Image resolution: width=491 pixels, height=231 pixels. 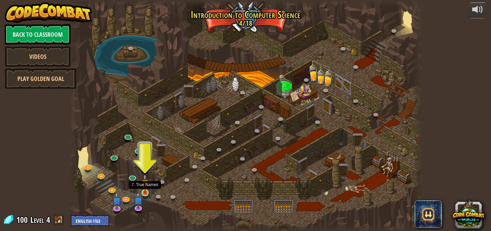 I want to click on img: CodeCombat - Learn how to code by playing a game, so click(x=48, y=13).